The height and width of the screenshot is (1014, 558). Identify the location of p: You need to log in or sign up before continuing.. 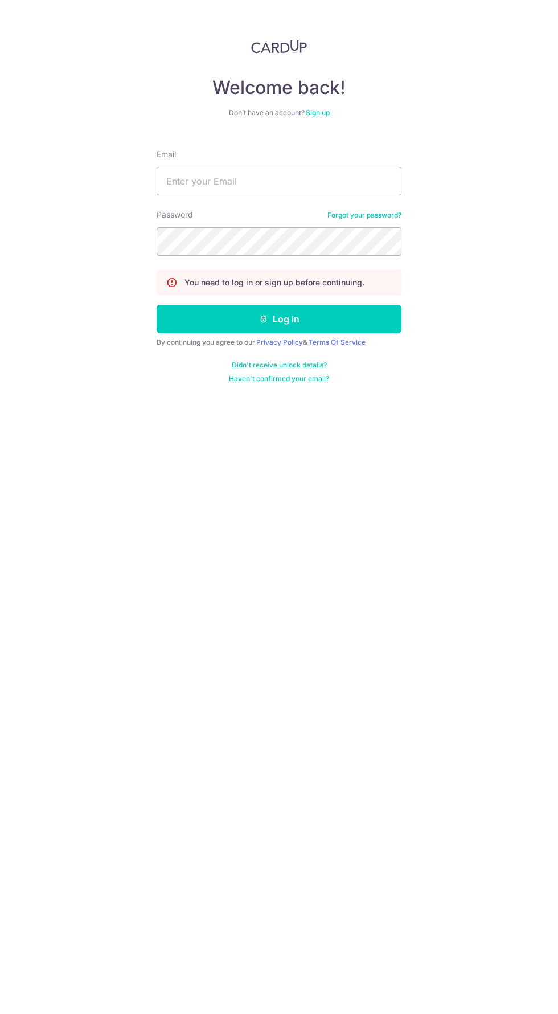
(275, 283).